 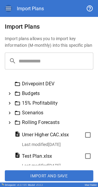 I want to click on span: v 6.0.105, so click(x=22, y=185).